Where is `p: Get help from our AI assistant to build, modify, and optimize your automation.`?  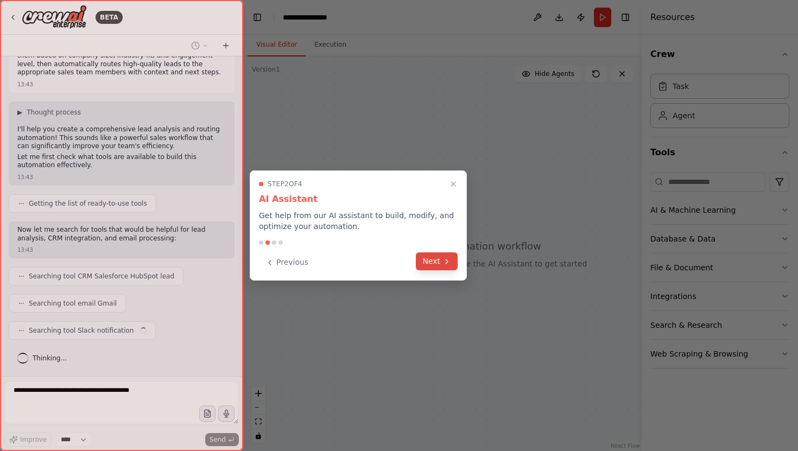
p: Get help from our AI assistant to build, modify, and optimize your automation. is located at coordinates (358, 221).